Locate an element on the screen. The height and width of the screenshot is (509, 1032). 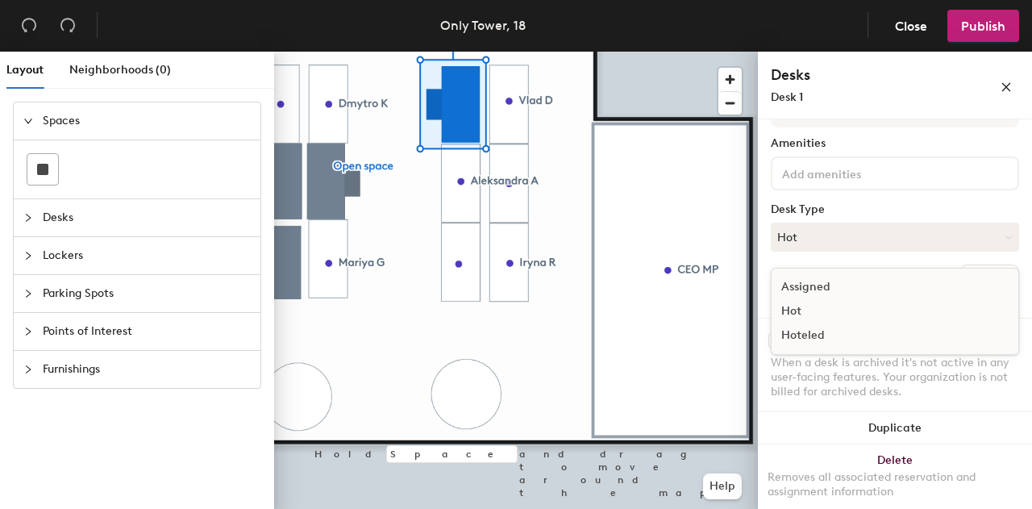
div: Assigned is located at coordinates (852, 287).